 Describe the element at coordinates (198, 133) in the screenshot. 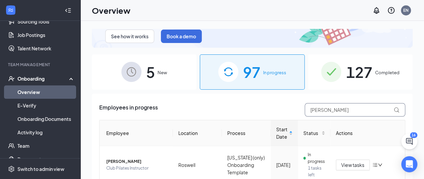

I see `th: Location` at that location.